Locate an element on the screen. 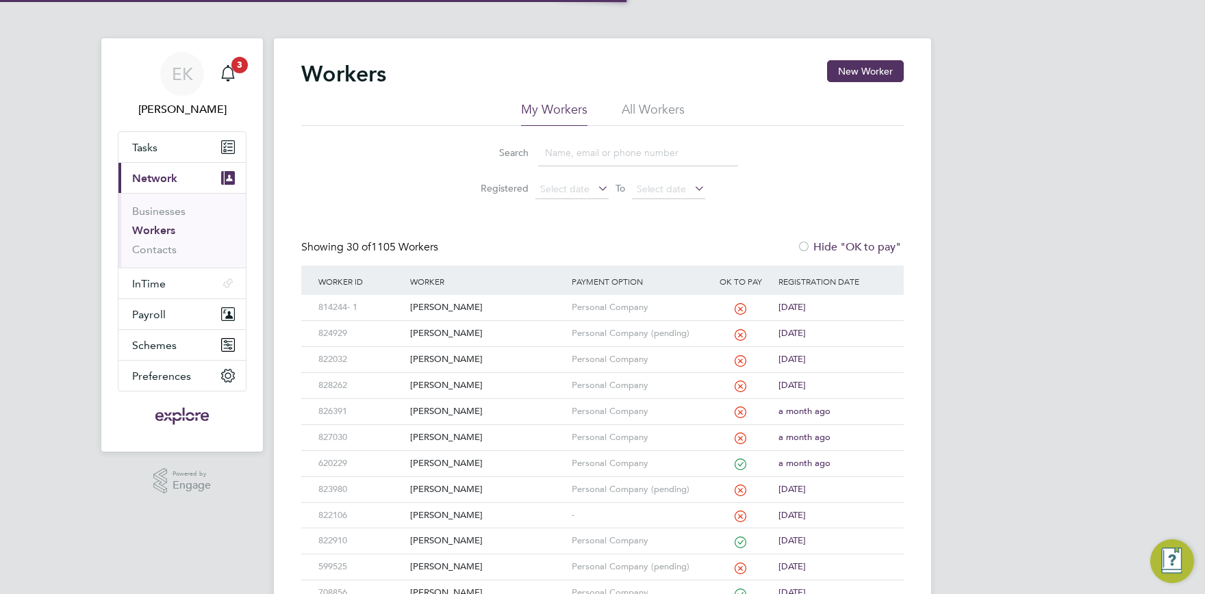 This screenshot has height=594, width=1205. div: 599525 is located at coordinates (361, 567).